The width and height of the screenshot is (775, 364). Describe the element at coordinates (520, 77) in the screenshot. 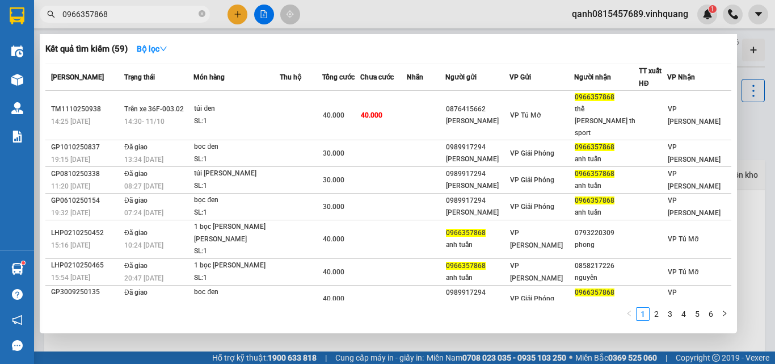

I see `span: VP Gửi` at that location.